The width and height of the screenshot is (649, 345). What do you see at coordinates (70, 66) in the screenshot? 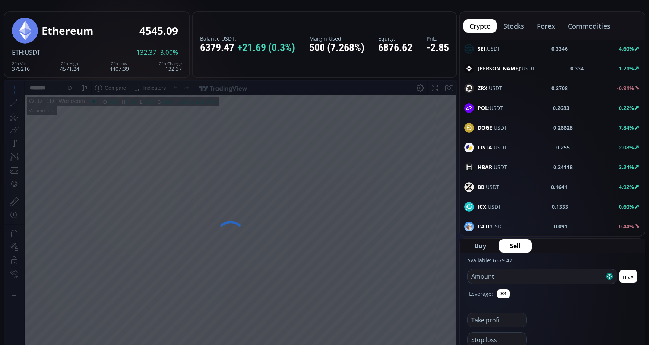
I see `div: 4571.24` at bounding box center [70, 66].